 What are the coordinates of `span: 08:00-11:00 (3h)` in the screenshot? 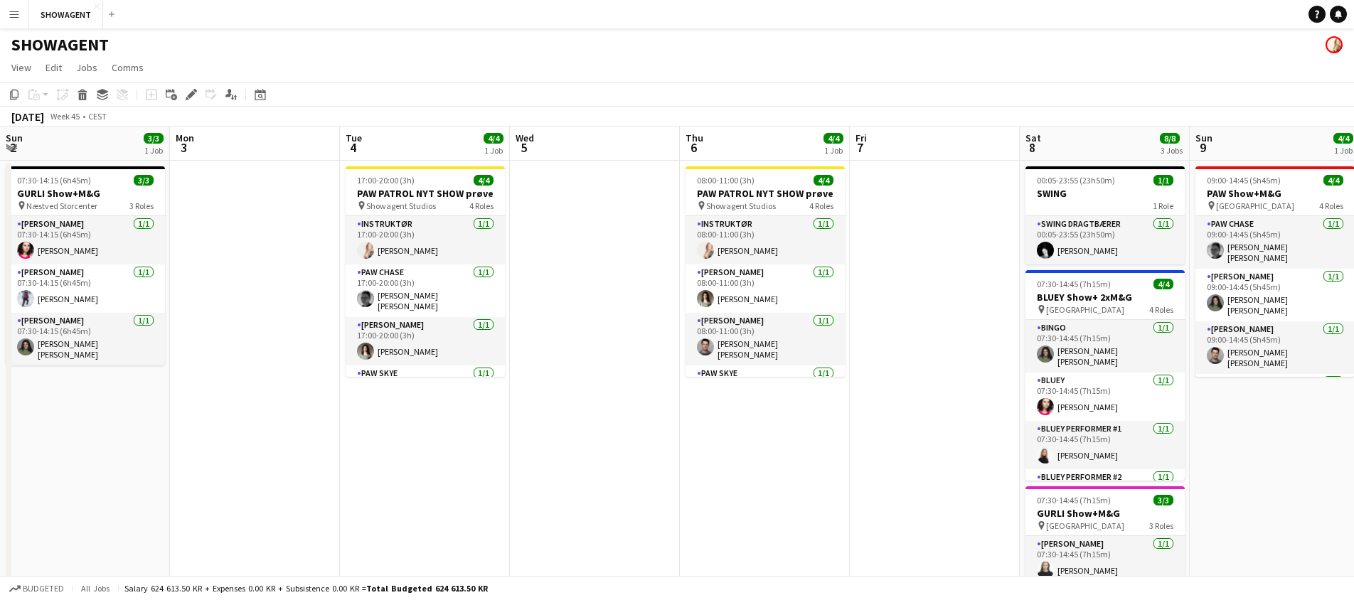 It's located at (725, 180).